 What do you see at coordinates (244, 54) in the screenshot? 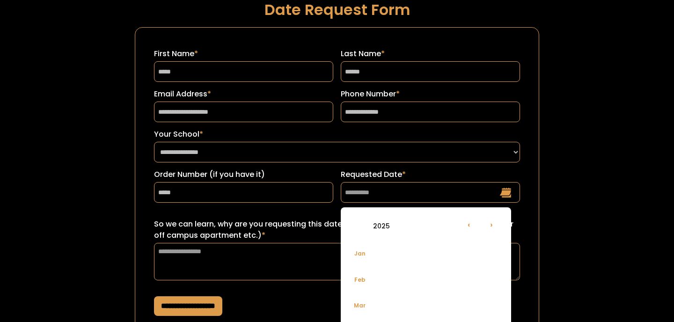
I see `label: First Name` at bounding box center [244, 54].